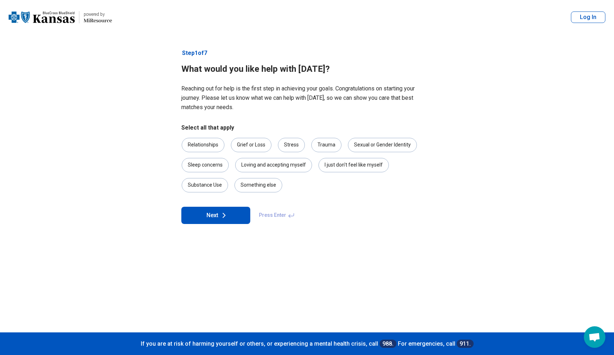 This screenshot has height=355, width=614. Describe the element at coordinates (42, 17) in the screenshot. I see `img: Blue Cross Blue Shield Kansas` at that location.